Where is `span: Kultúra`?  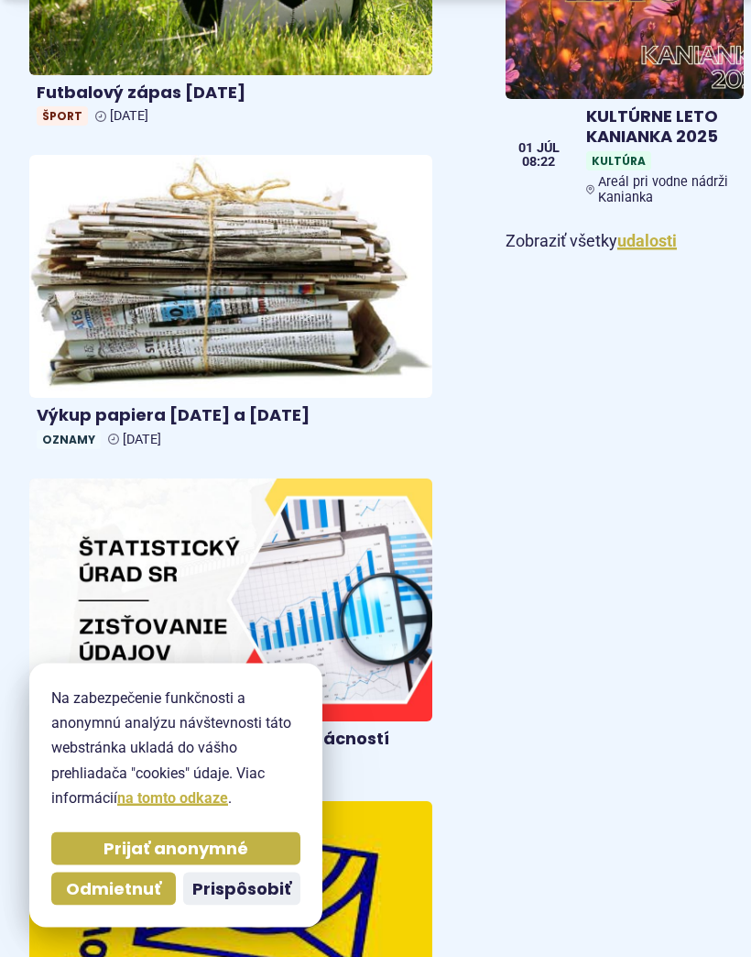
span: Kultúra is located at coordinates (619, 161).